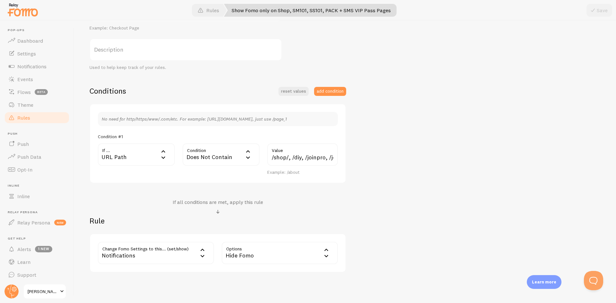  I want to click on div: Notifications, so click(156, 253).